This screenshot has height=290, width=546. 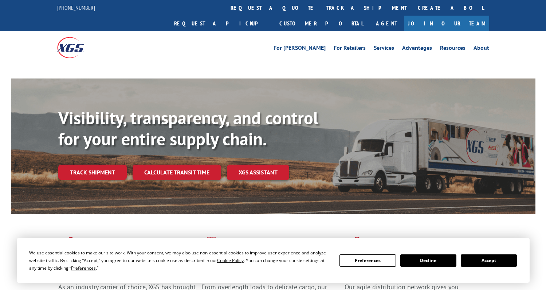 What do you see at coordinates (321, 23) in the screenshot?
I see `a: Customer Portal` at bounding box center [321, 23].